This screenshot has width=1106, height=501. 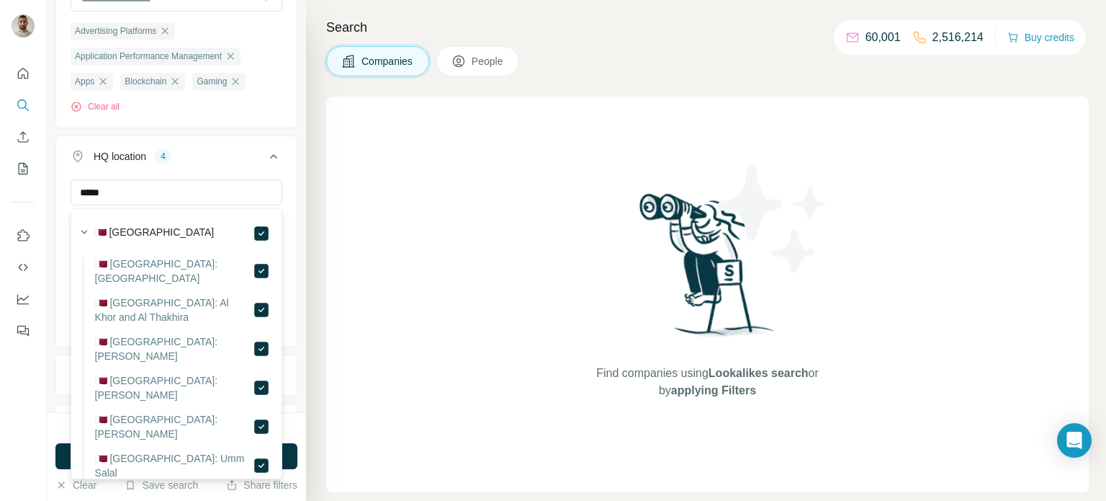 I want to click on span: Gaming, so click(x=212, y=81).